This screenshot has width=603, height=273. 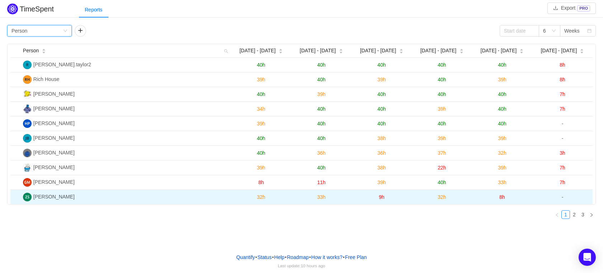 What do you see at coordinates (226, 51) in the screenshot?
I see `i: icon: search` at bounding box center [226, 51].